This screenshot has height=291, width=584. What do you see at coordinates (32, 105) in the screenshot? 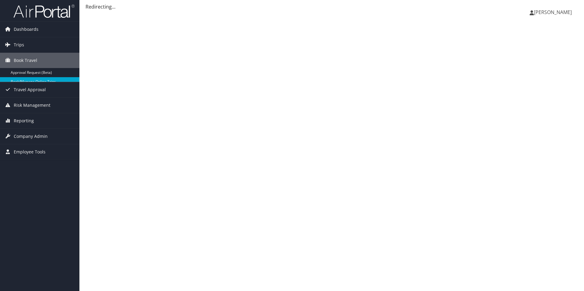
I see `span: Risk Management` at bounding box center [32, 105].